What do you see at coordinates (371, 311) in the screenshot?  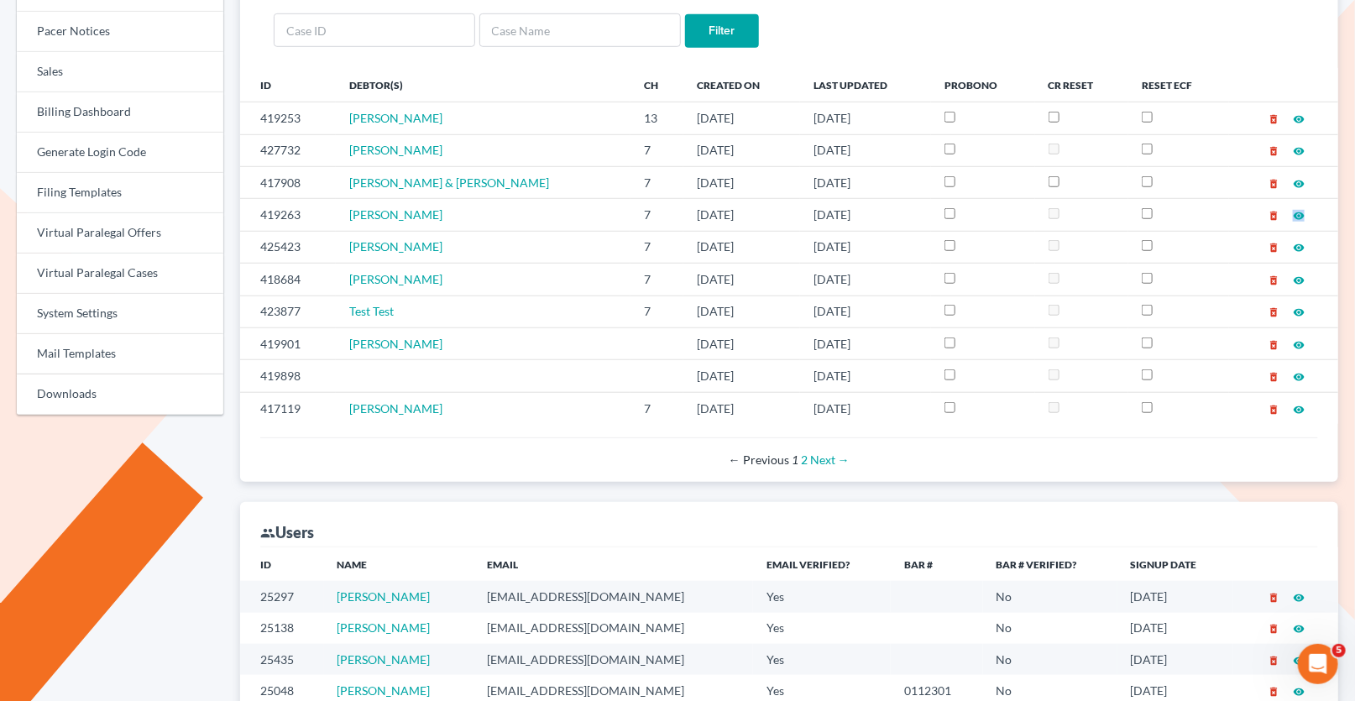 I see `span: Test Test` at bounding box center [371, 311].